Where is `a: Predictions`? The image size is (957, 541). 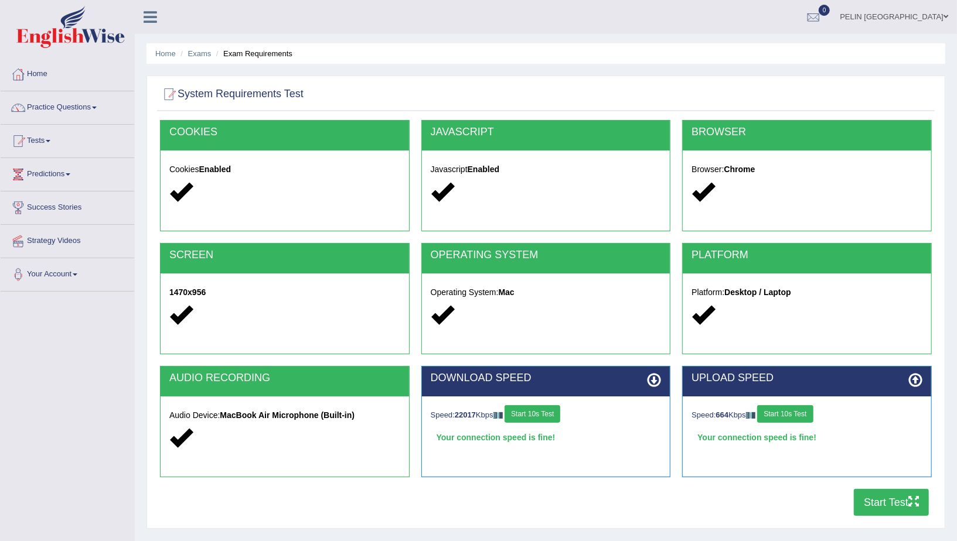 a: Predictions is located at coordinates (67, 173).